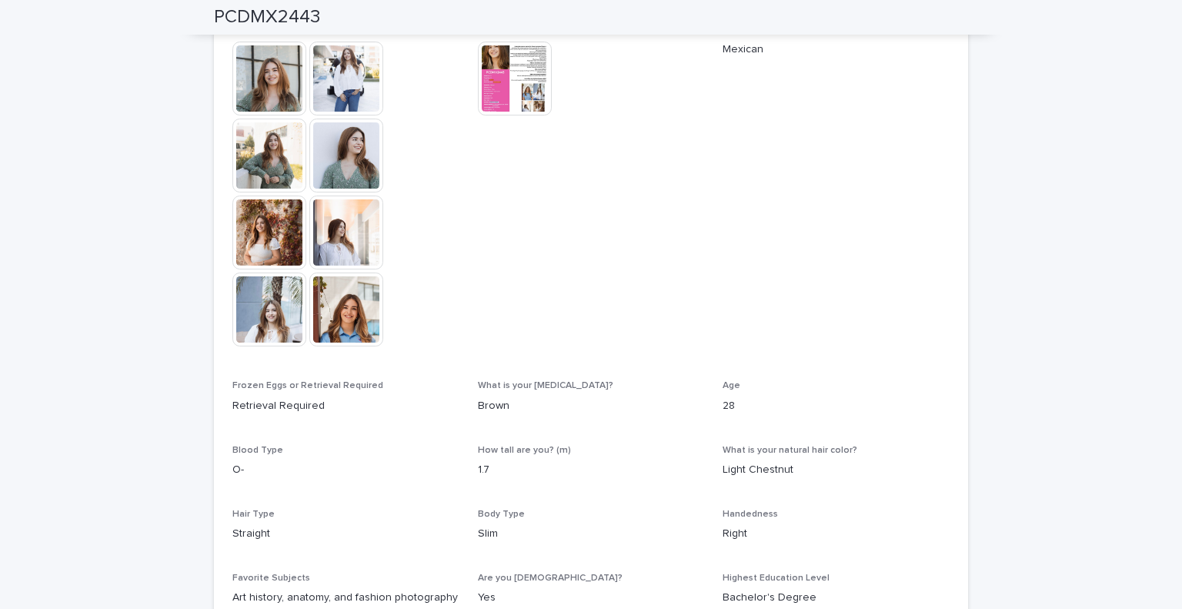 This screenshot has height=609, width=1182. What do you see at coordinates (591, 469) in the screenshot?
I see `p: 1.7` at bounding box center [591, 469].